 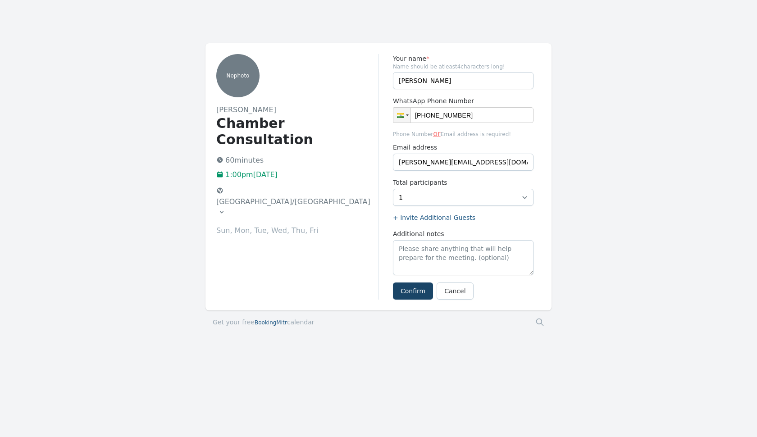 I want to click on input: you@example.com, so click(x=463, y=162).